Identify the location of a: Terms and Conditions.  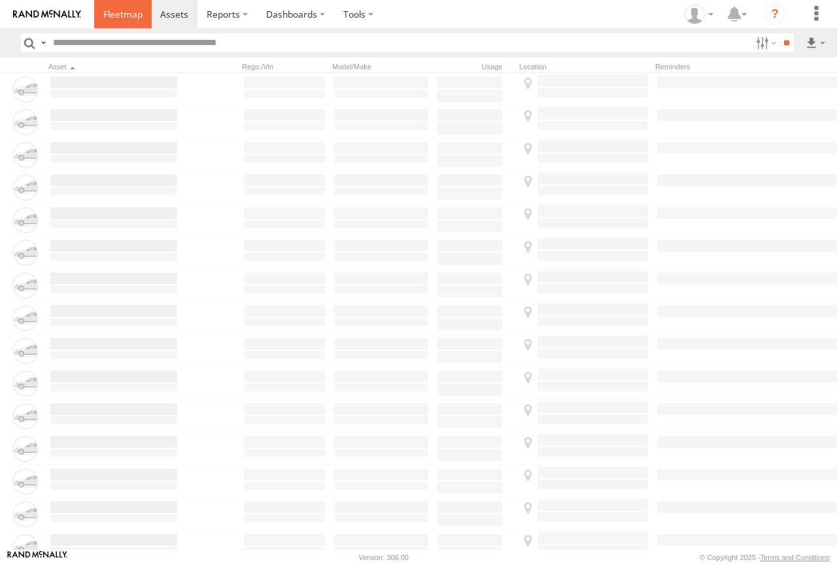
(795, 558).